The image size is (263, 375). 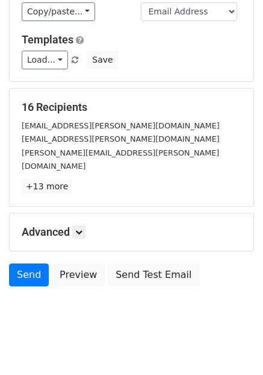 What do you see at coordinates (47, 186) in the screenshot?
I see `a: +13 more` at bounding box center [47, 186].